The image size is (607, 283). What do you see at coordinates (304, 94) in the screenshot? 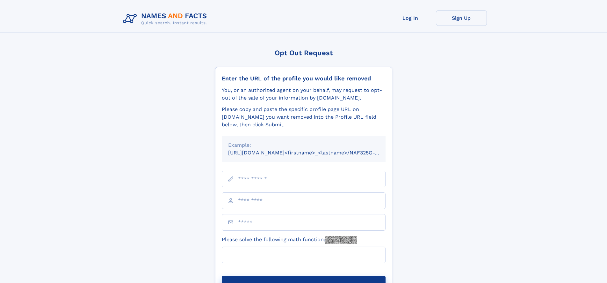
I see `div: You, or an authorized agent on your behalf, may request to opt-out of the sale of your informatio...` at bounding box center [304, 94].